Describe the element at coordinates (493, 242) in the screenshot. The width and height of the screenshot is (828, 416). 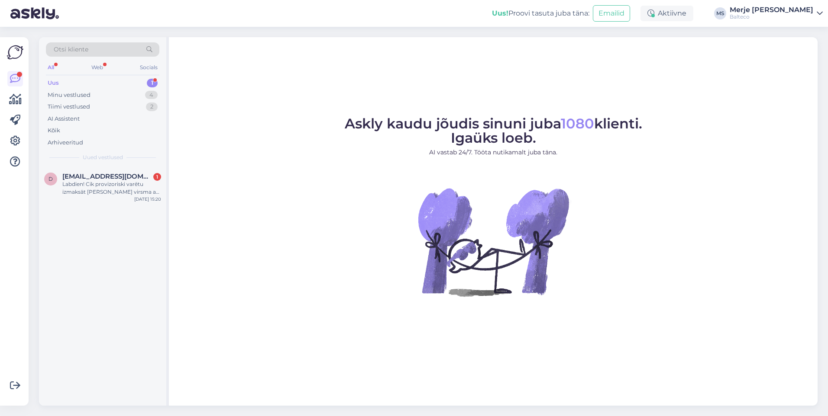
I see `img: No Chat active` at that location.